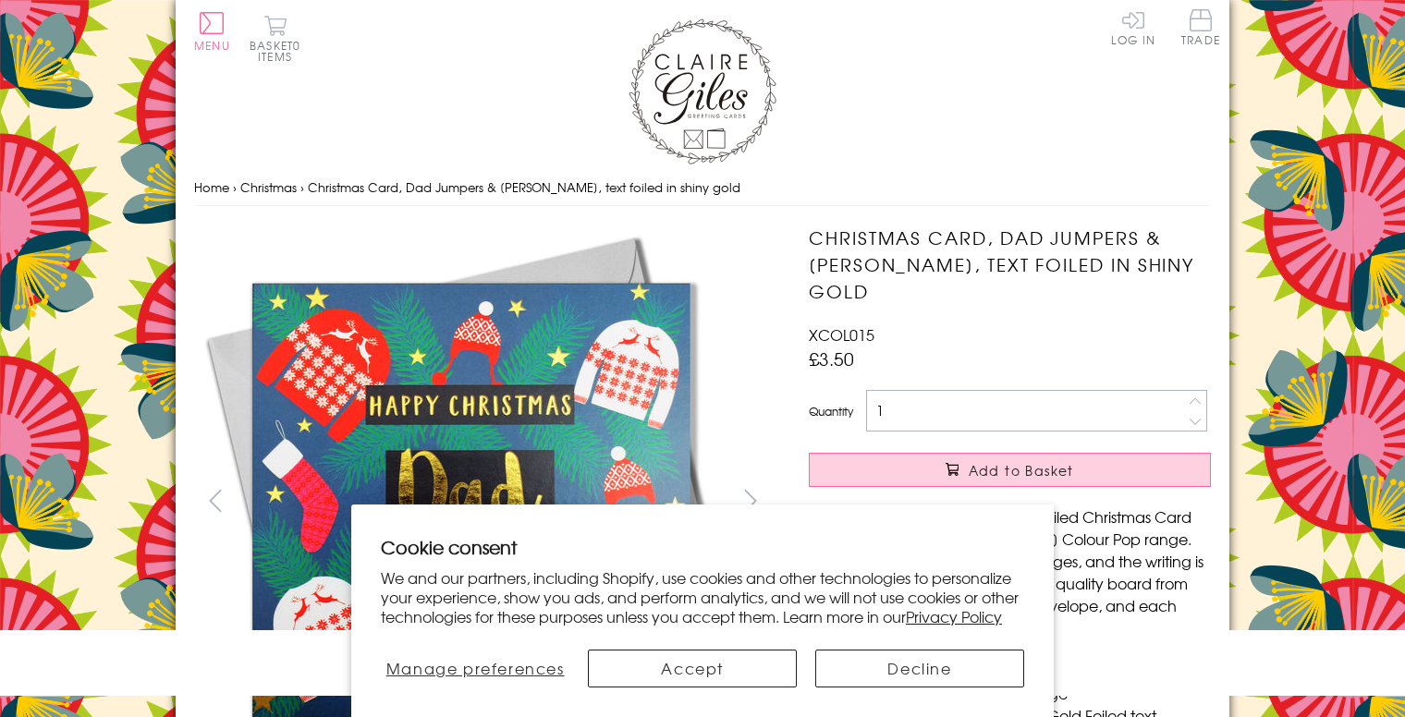 The height and width of the screenshot is (717, 1405). I want to click on span: XCOL015, so click(841, 335).